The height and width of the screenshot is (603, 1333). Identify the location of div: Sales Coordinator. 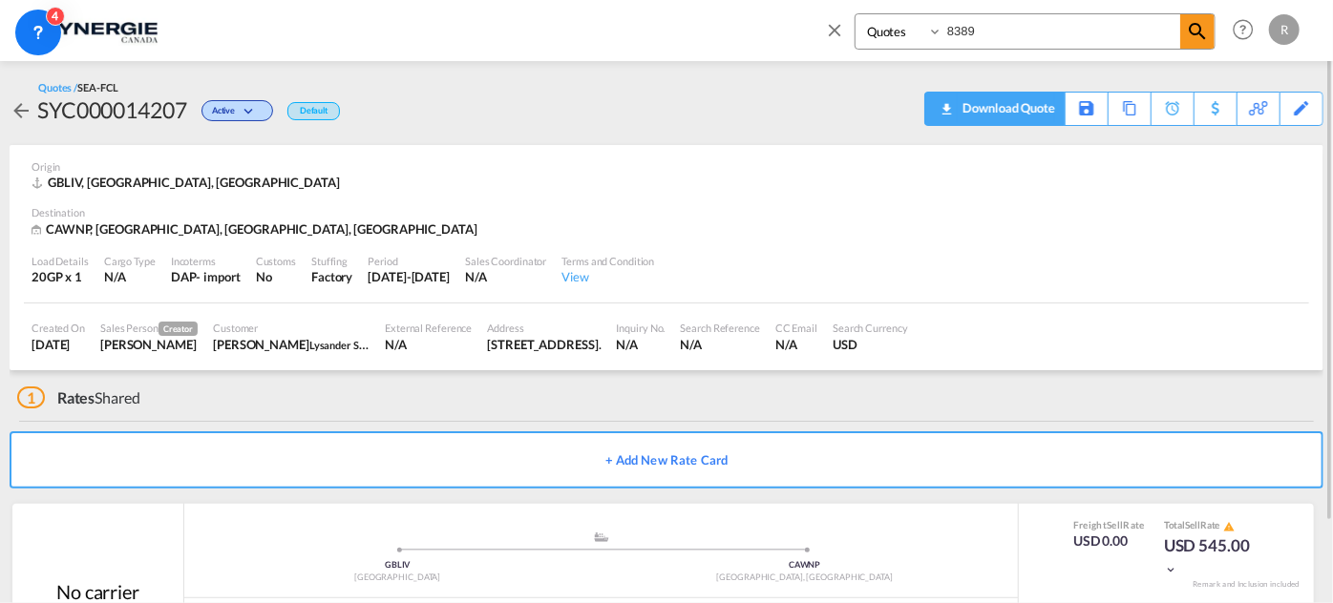
(505, 261).